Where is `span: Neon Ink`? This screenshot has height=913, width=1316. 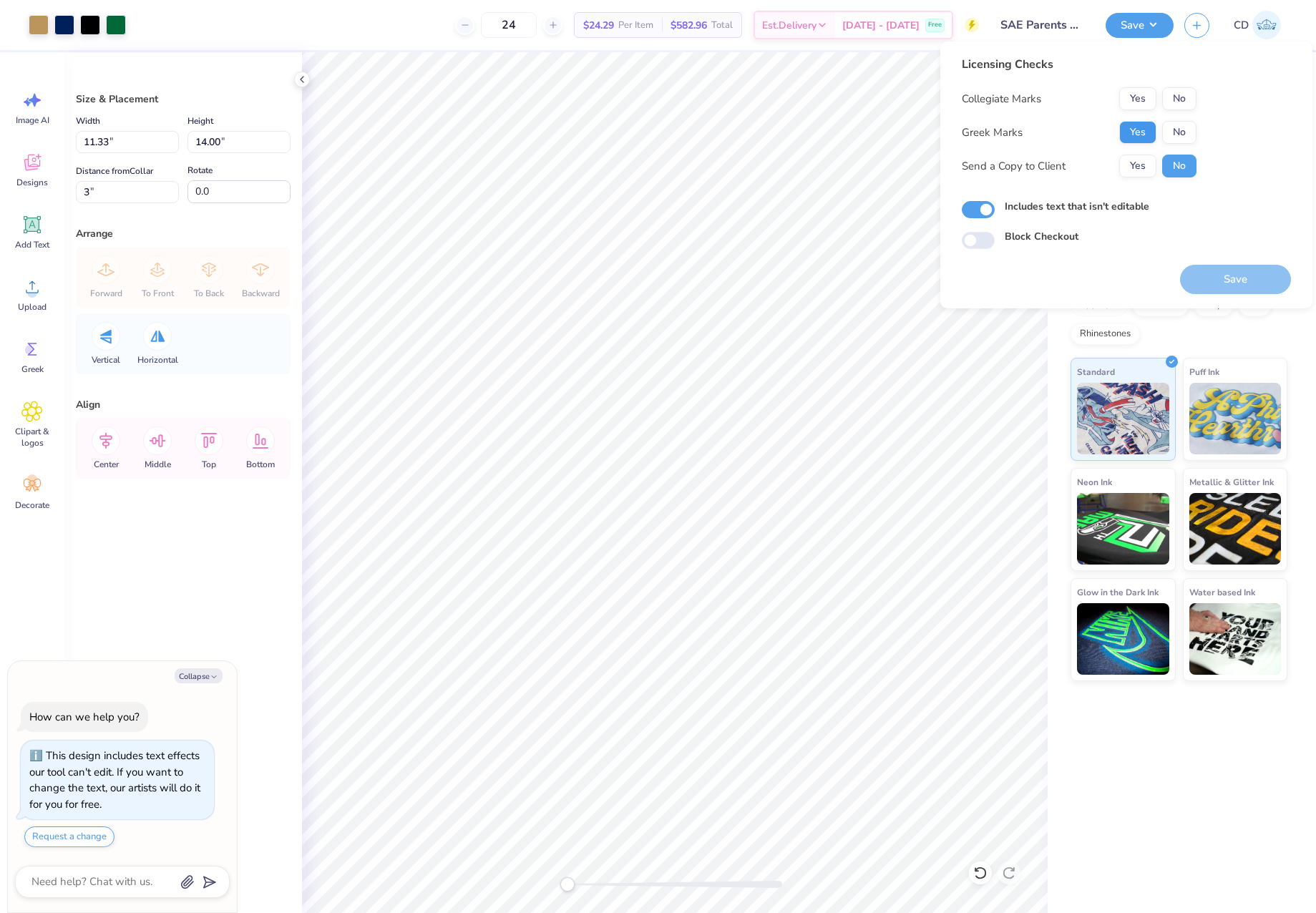 span: Neon Ink is located at coordinates (1094, 482).